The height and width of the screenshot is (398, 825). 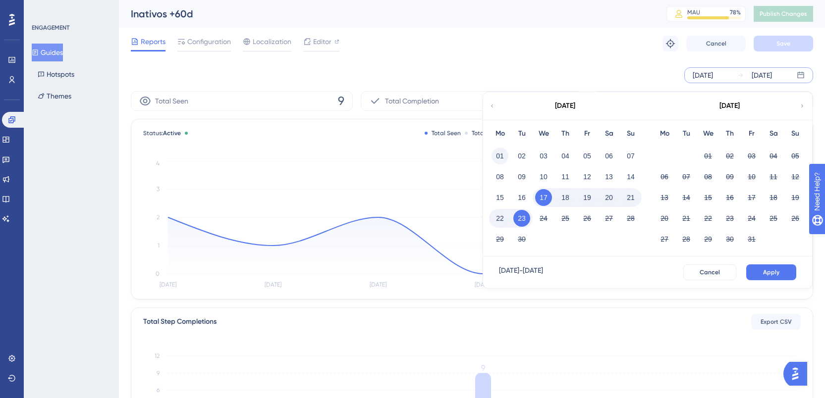 What do you see at coordinates (709, 272) in the screenshot?
I see `span: Cancel` at bounding box center [709, 272].